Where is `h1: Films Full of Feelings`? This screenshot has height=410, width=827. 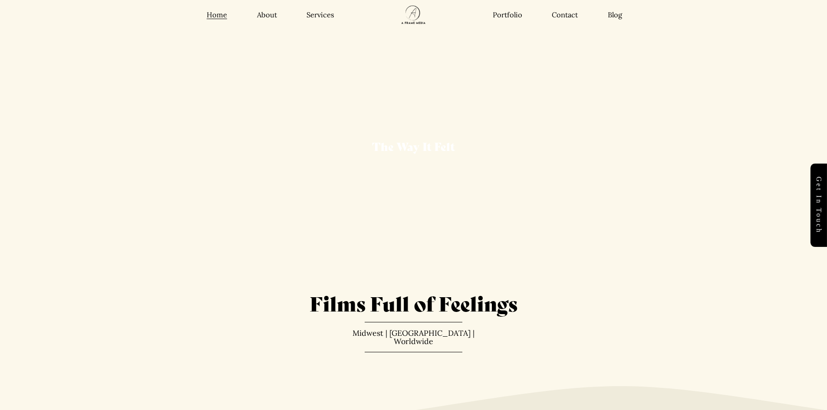 h1: Films Full of Feelings is located at coordinates (414, 303).